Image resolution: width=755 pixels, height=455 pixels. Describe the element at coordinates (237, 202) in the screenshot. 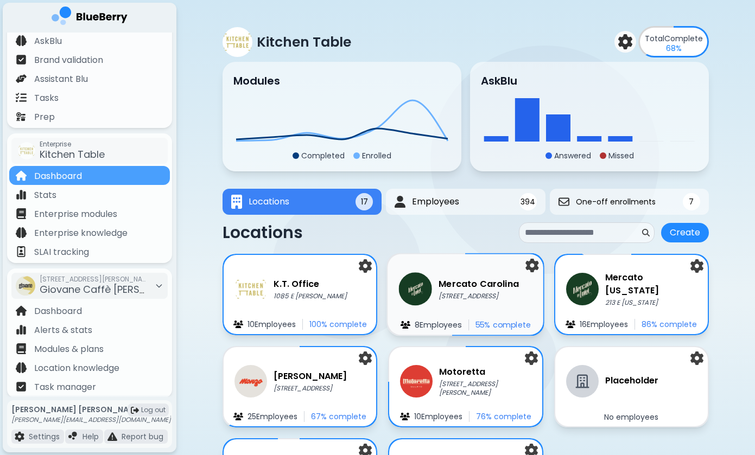

I see `img: Locations` at that location.